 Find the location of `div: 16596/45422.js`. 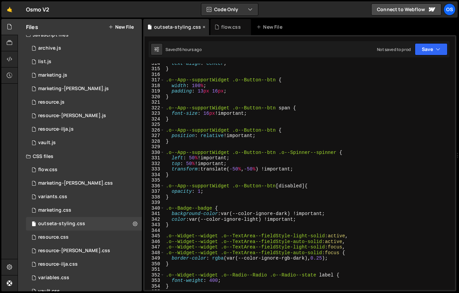

div: 16596/45422.js is located at coordinates (84, 75).